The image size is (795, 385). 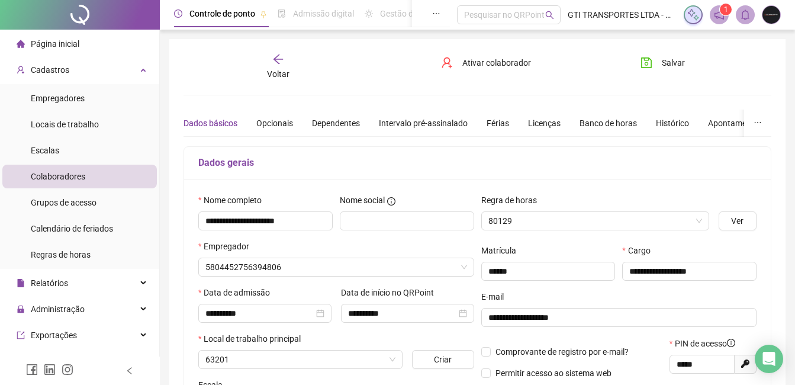 I want to click on span: file, so click(x=21, y=283).